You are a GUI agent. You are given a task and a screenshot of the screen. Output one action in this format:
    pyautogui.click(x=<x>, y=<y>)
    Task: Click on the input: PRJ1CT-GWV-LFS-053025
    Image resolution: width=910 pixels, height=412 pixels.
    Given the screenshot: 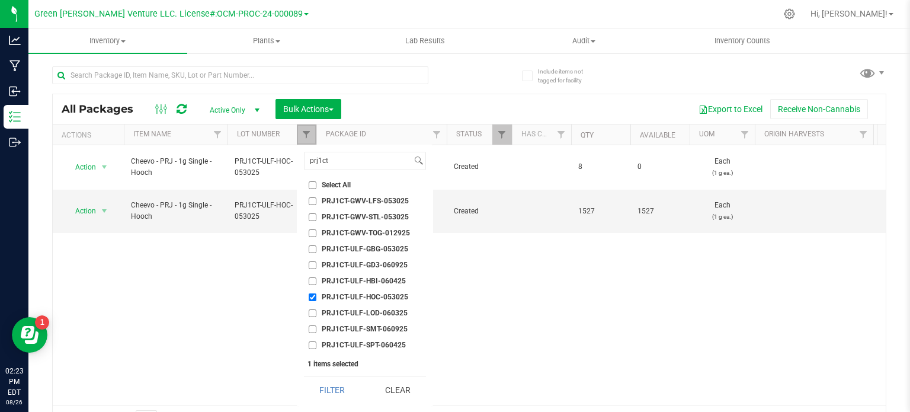 What is the action you would take?
    pyautogui.click(x=312, y=201)
    